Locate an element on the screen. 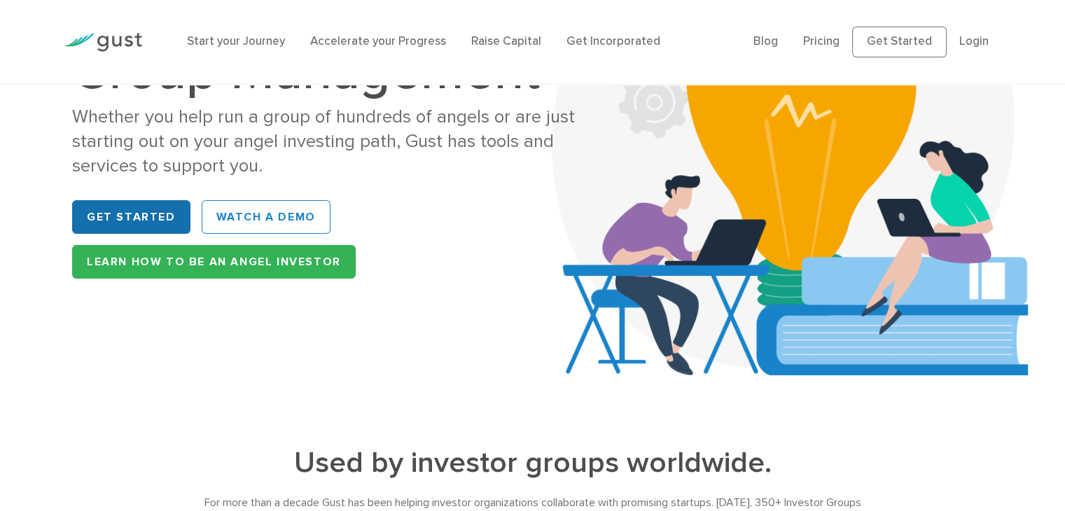  a: Login is located at coordinates (974, 41).